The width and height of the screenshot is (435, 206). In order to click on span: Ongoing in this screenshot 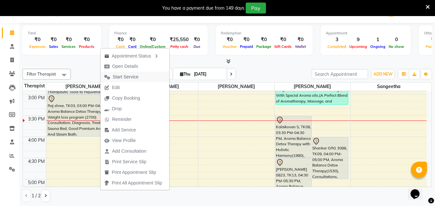, I will do `click(378, 47)`.